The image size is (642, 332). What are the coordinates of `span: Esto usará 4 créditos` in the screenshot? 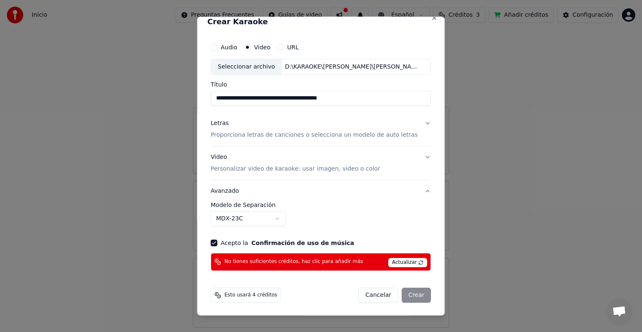 It's located at (251, 295).